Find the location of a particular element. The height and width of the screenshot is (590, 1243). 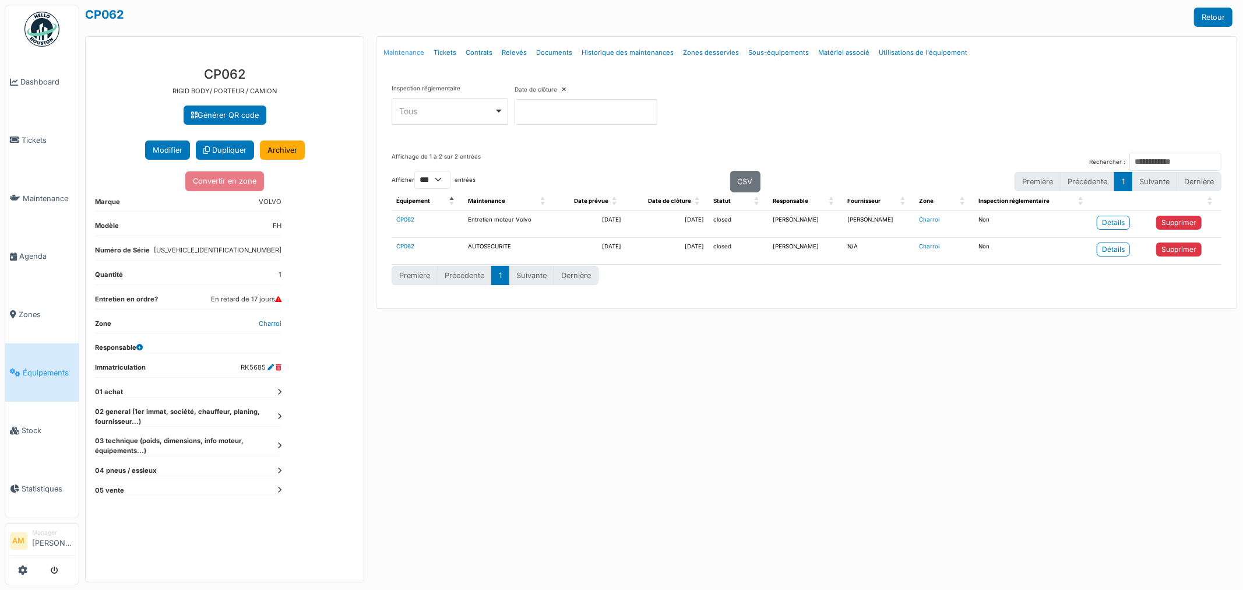

button: Modifier is located at coordinates (167, 150).